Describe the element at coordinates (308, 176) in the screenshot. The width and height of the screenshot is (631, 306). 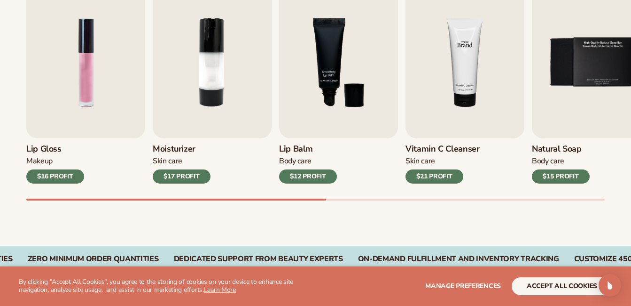
I see `div: $12 PROFIT` at that location.